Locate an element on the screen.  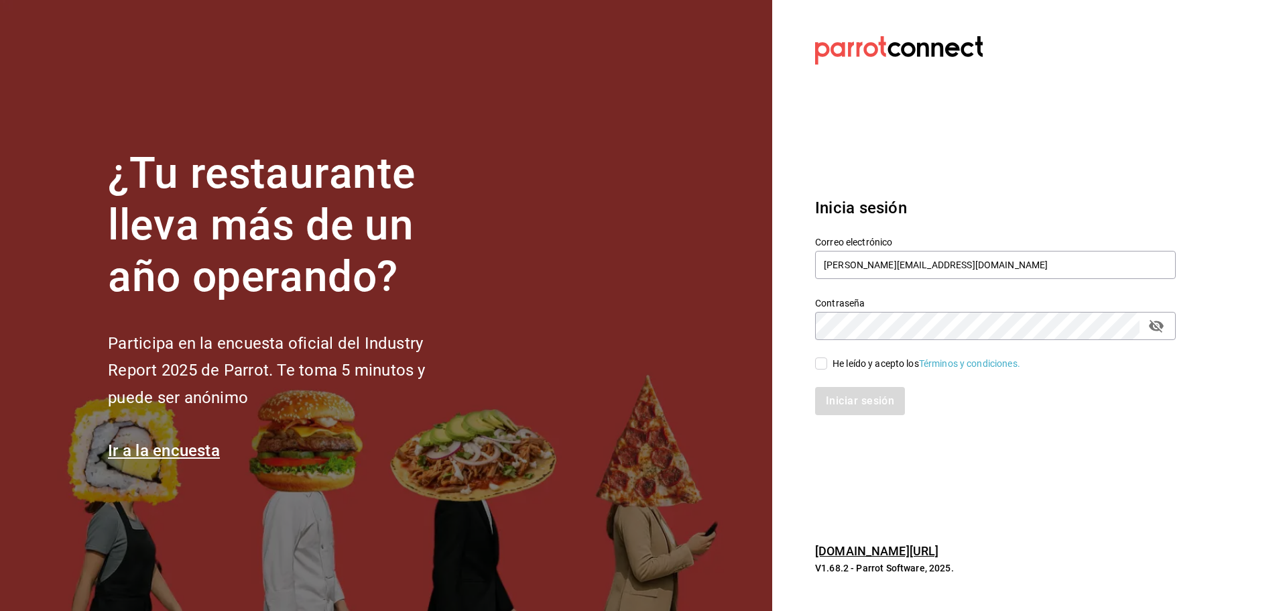
button: passwordField is located at coordinates (1157, 326).